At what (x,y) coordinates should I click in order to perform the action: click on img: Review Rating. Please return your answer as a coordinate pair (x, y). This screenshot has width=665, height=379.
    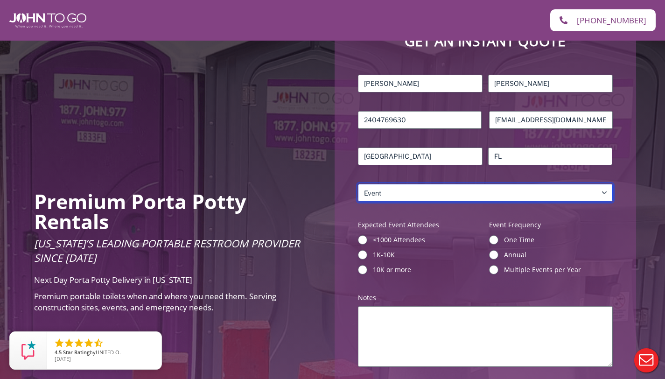
    Looking at the image, I should click on (28, 351).